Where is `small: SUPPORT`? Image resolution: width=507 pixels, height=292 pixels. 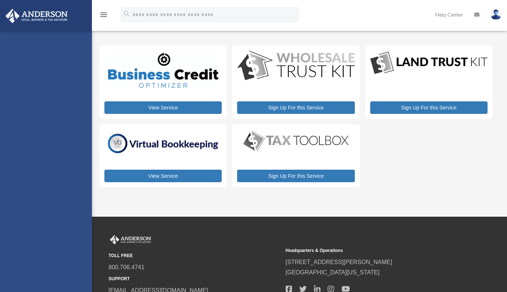 small: SUPPORT is located at coordinates (194, 279).